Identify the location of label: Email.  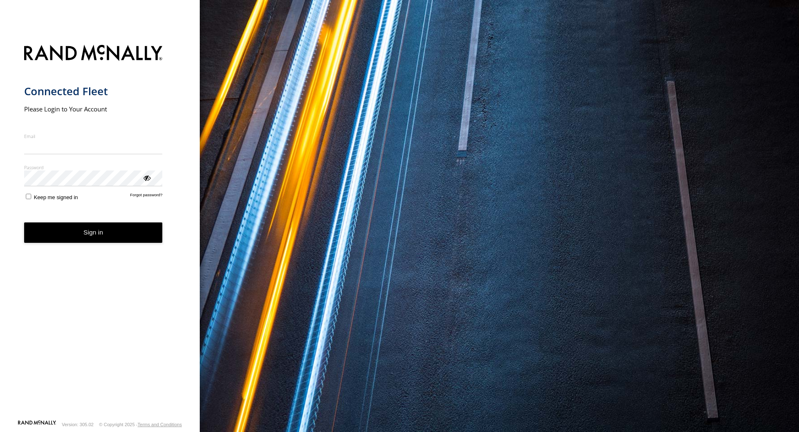
(93, 136).